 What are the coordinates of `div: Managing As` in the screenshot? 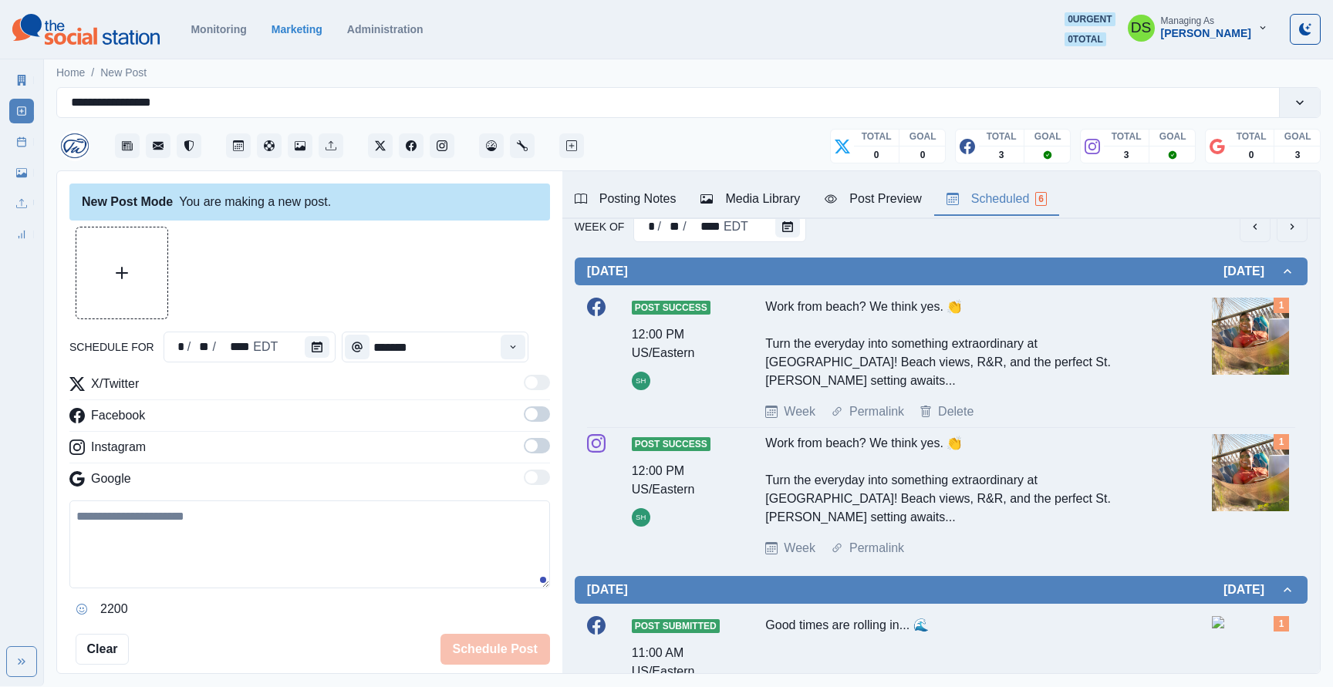 It's located at (1187, 21).